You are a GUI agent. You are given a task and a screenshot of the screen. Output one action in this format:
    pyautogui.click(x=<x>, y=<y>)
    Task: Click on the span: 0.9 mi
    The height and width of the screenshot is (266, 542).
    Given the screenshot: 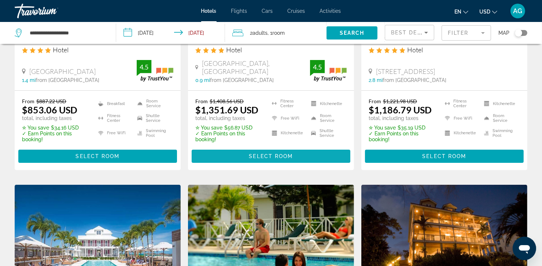 What is the action you would take?
    pyautogui.click(x=203, y=80)
    